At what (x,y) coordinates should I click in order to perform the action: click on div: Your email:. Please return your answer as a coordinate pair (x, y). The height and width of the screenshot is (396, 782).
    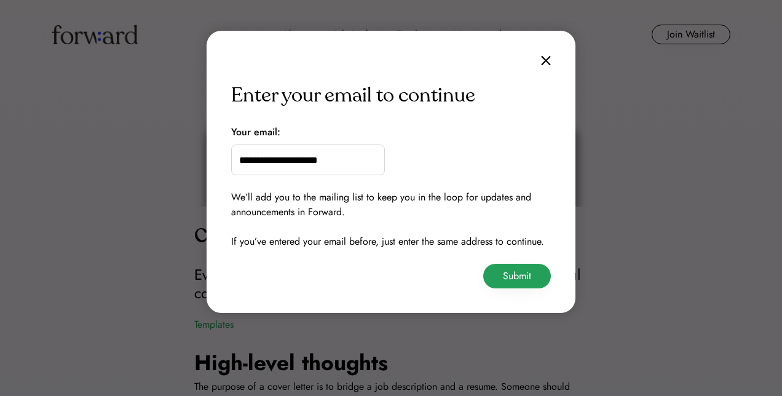
    Looking at the image, I should click on (256, 132).